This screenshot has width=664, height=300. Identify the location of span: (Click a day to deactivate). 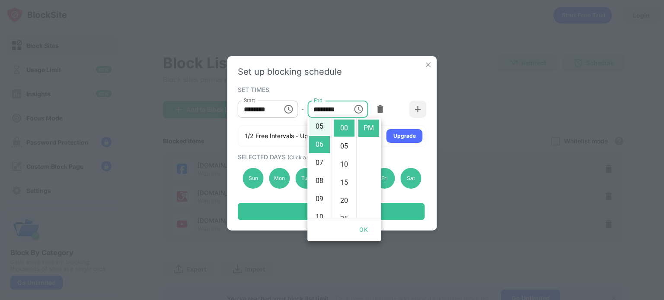
(320, 157).